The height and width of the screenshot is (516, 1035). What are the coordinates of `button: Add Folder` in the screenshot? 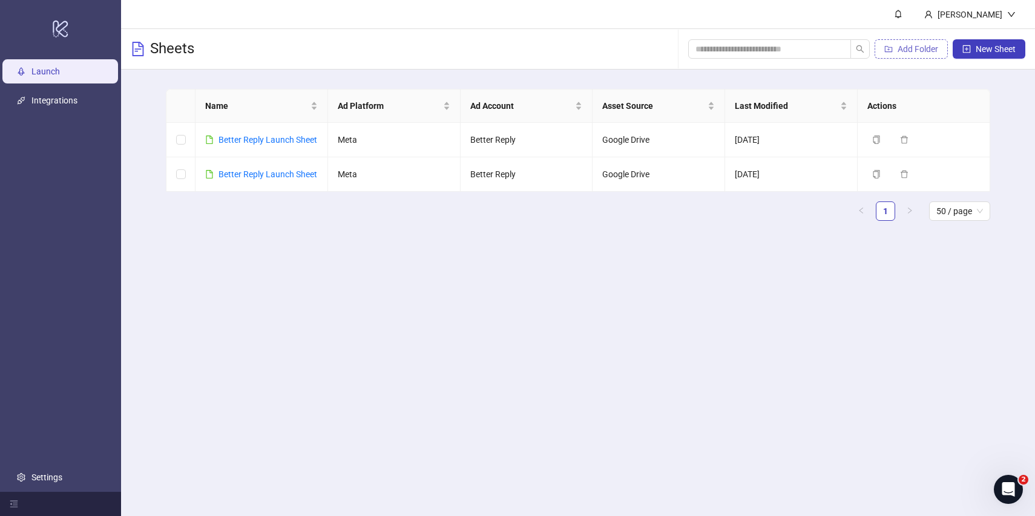 It's located at (911, 49).